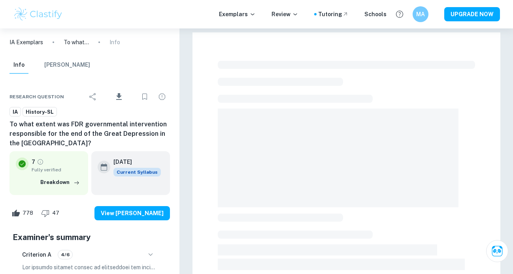  I want to click on span: IA, so click(15, 112).